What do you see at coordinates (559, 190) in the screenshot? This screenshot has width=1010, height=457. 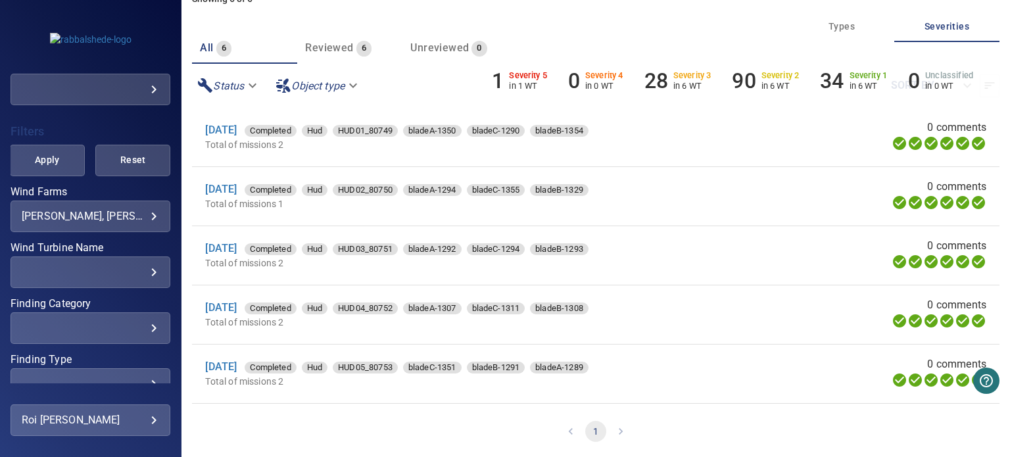 I see `span: bladeB-1329` at bounding box center [559, 190].